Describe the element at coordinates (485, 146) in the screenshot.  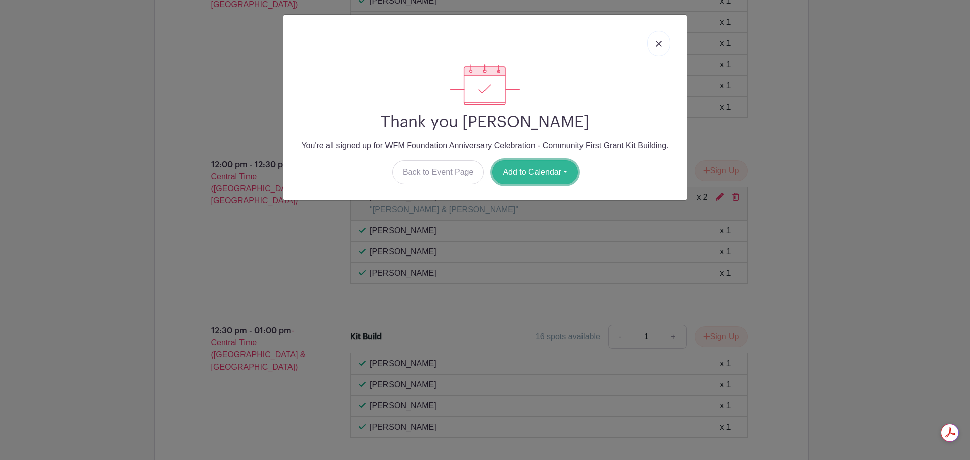
I see `p: You're all signed up for WFM Foundation Anniversary Celebration - Community First Grant Kit Build...` at that location.